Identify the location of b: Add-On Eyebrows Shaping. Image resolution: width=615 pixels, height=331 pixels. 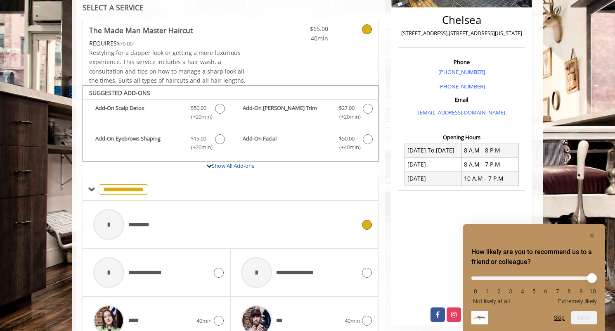
(139, 143).